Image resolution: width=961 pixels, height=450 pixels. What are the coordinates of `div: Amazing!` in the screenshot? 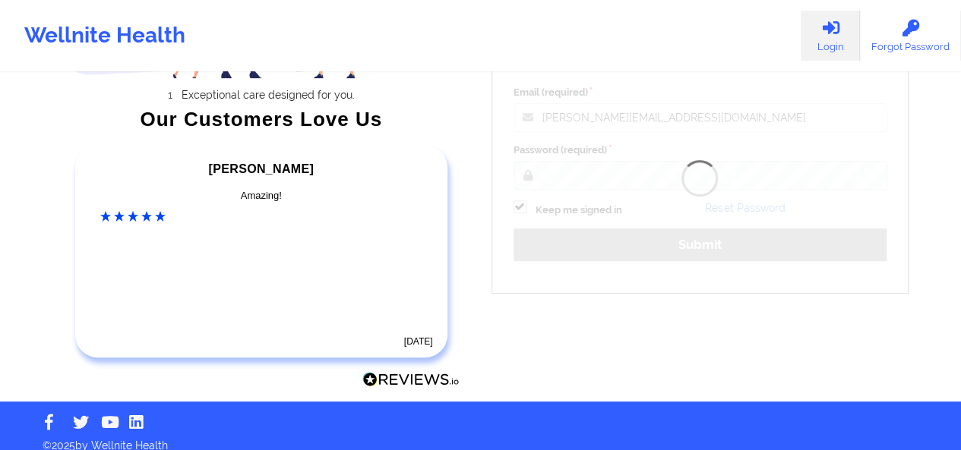 It's located at (261, 196).